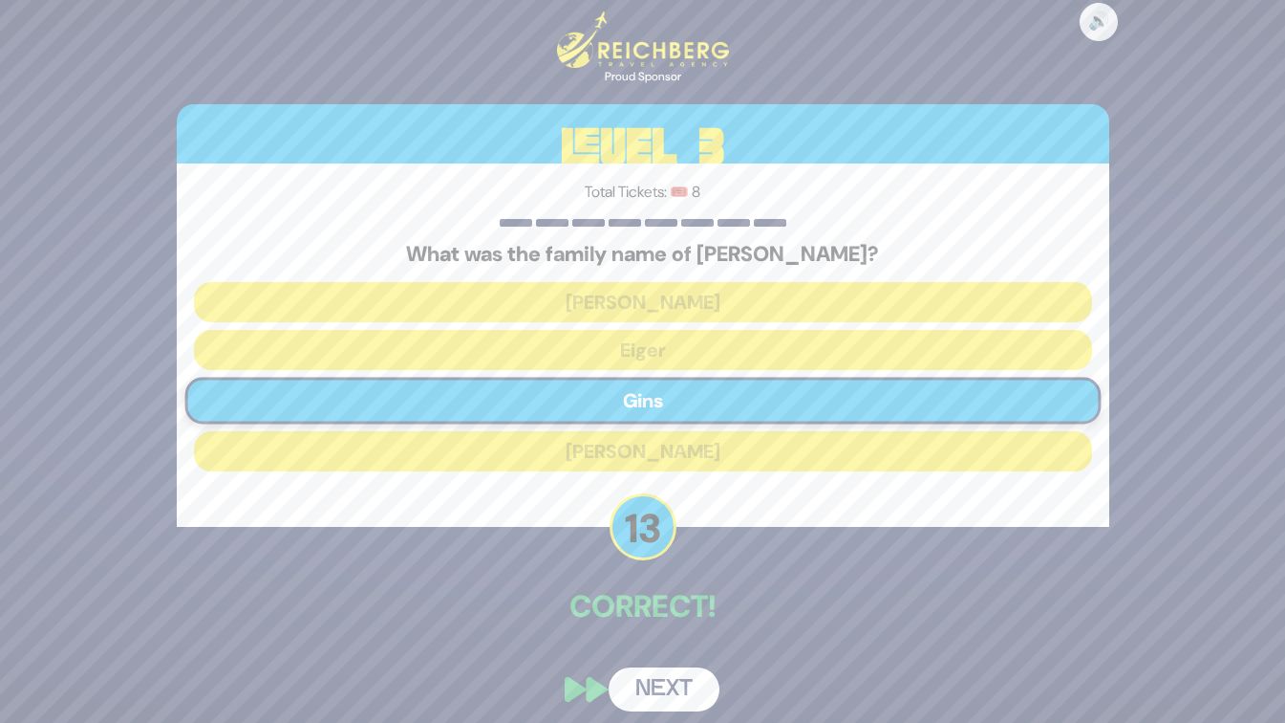  Describe the element at coordinates (643, 350) in the screenshot. I see `button: Eiger` at that location.